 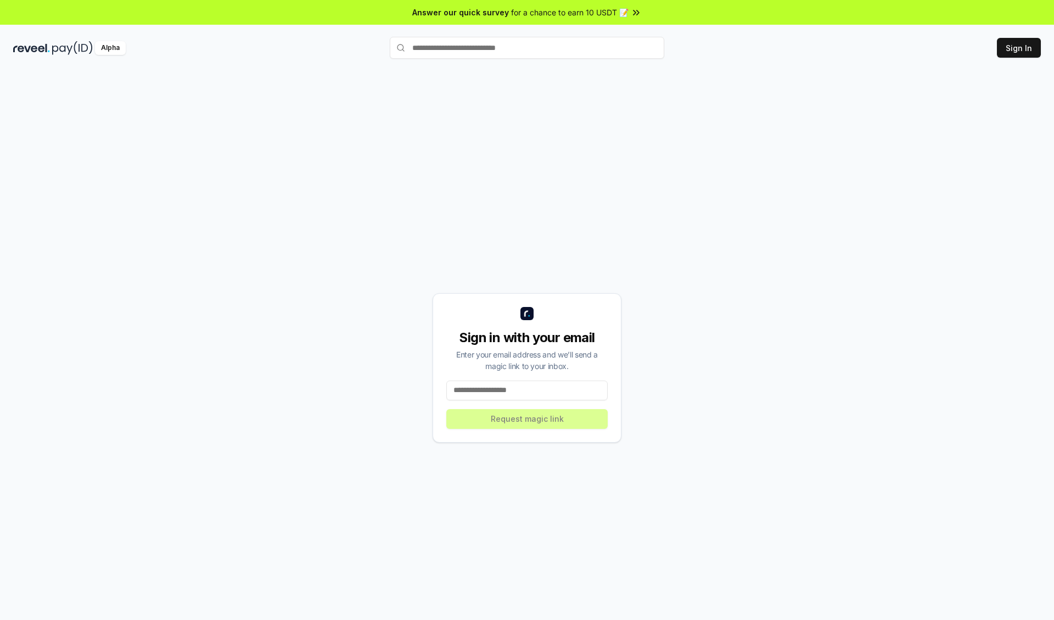 What do you see at coordinates (461, 12) in the screenshot?
I see `span: Answer our quick survey` at bounding box center [461, 12].